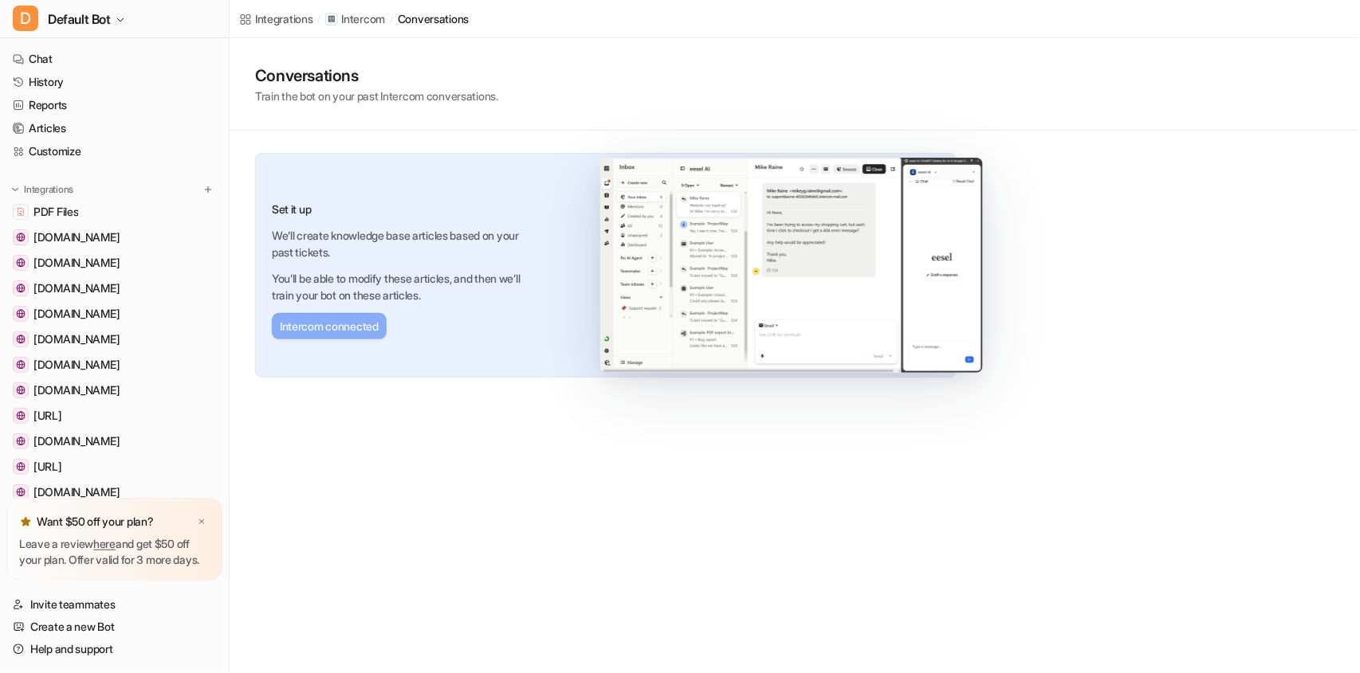  I want to click on img: www.intercom.com, so click(21, 493).